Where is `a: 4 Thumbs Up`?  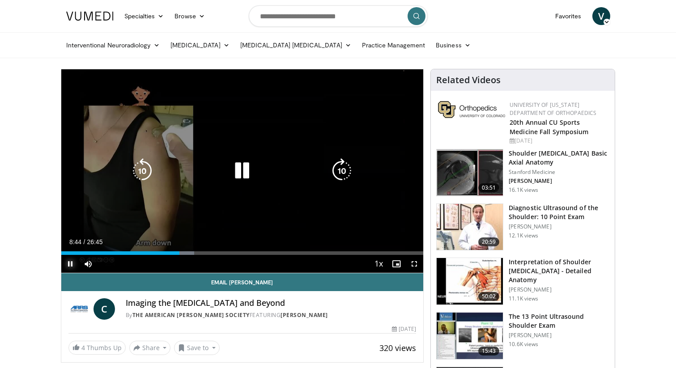
a: 4 Thumbs Up is located at coordinates (97, 348).